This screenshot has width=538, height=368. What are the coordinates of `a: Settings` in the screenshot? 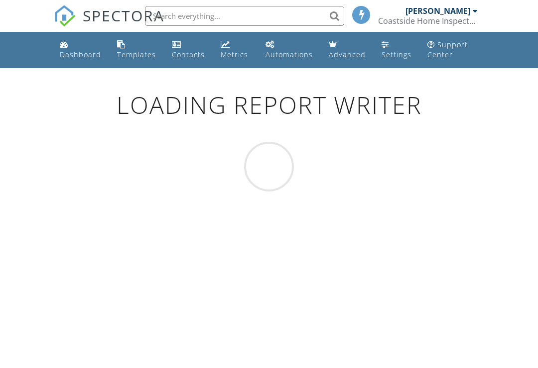 It's located at (396, 50).